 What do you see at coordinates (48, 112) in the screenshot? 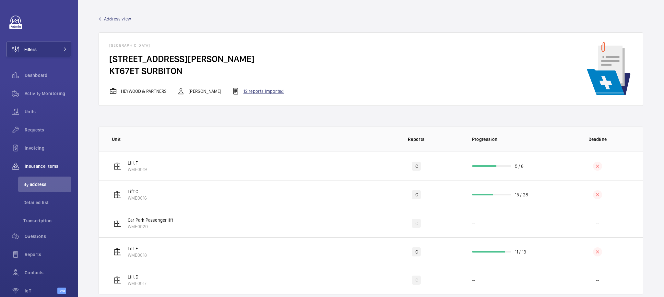
I see `span: Units` at bounding box center [48, 112].